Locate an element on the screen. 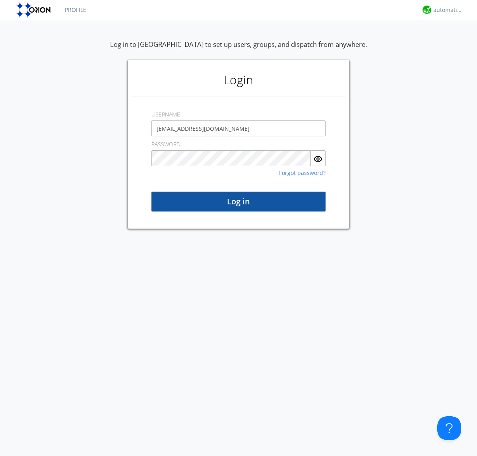 This screenshot has height=456, width=477. div: automation+atlas is located at coordinates (448, 10).